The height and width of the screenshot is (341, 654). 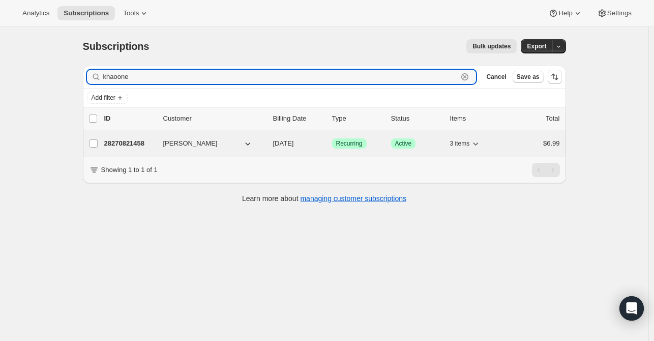 What do you see at coordinates (491, 46) in the screenshot?
I see `span: Bulk updates` at bounding box center [491, 46].